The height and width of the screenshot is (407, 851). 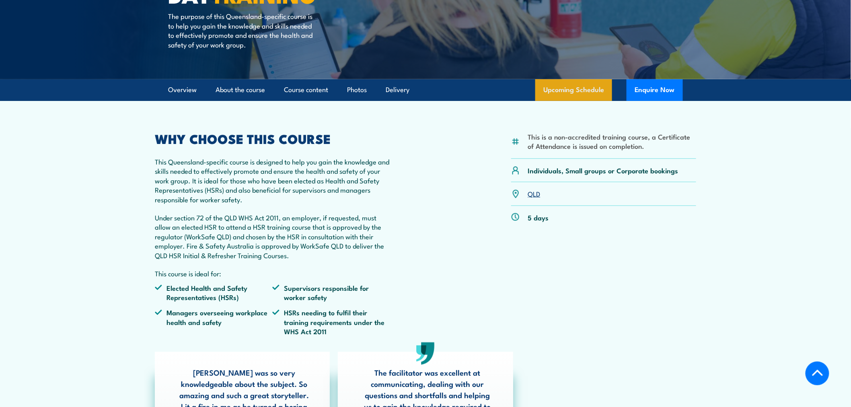 I want to click on p: Under section 72 of the QLD WHS Act 2011, an employer, if requested, must allow an elected HSR to..., so click(x=272, y=236).